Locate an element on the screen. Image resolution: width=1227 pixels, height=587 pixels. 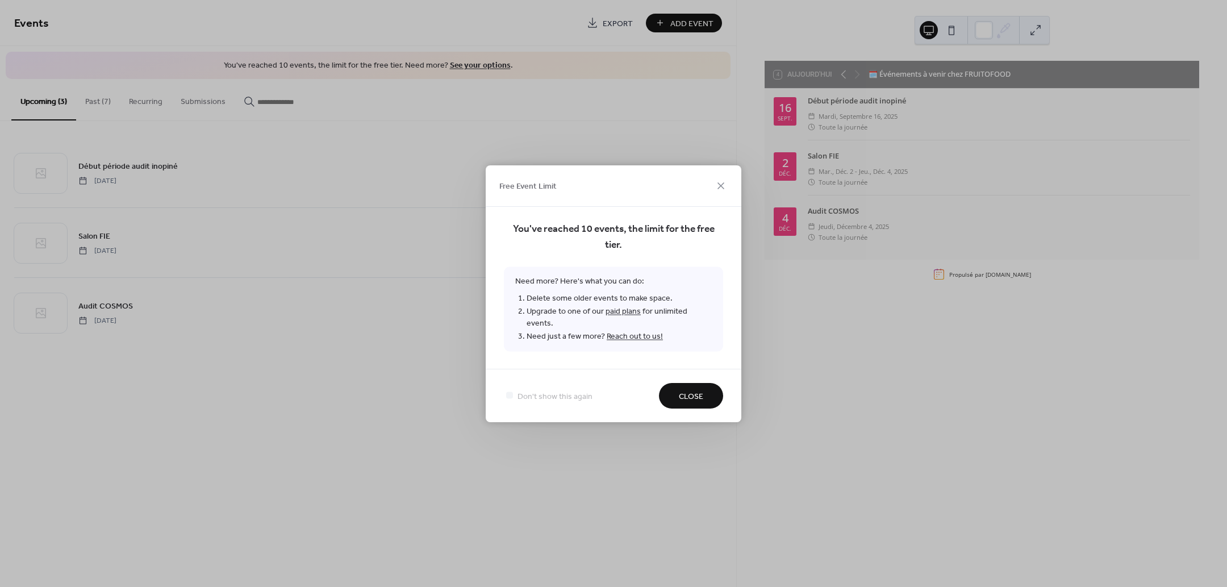
span: Need more? Here's what you can do: is located at coordinates (614, 309).